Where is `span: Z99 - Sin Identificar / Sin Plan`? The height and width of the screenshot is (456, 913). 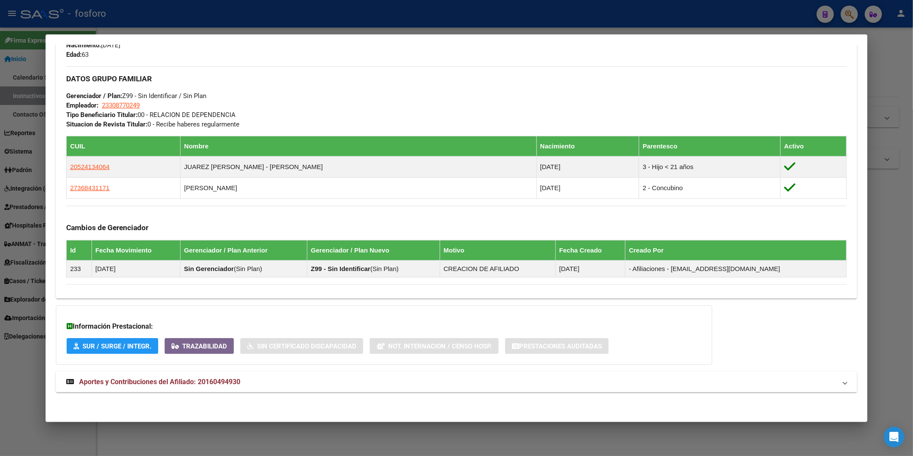 span: Z99 - Sin Identificar / Sin Plan is located at coordinates (136, 96).